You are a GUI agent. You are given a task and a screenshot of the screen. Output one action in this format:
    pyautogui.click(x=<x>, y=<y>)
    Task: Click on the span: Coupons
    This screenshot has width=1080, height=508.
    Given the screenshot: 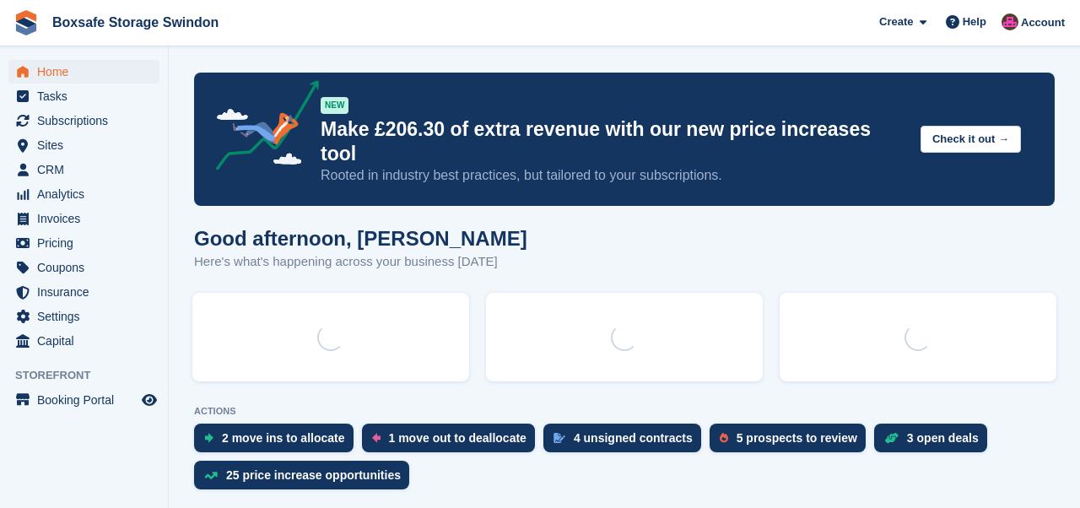 What is the action you would take?
    pyautogui.click(x=88, y=267)
    